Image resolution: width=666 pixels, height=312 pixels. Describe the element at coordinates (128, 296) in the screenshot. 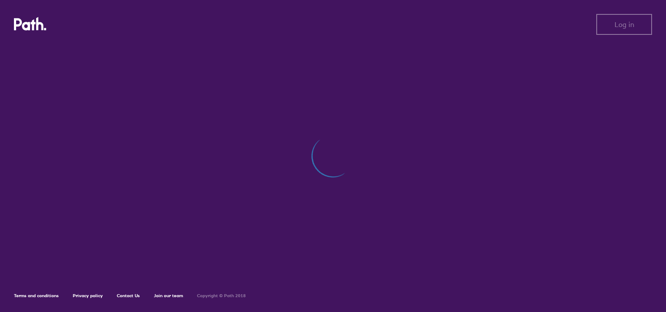

I see `a: Contact Us` at that location.